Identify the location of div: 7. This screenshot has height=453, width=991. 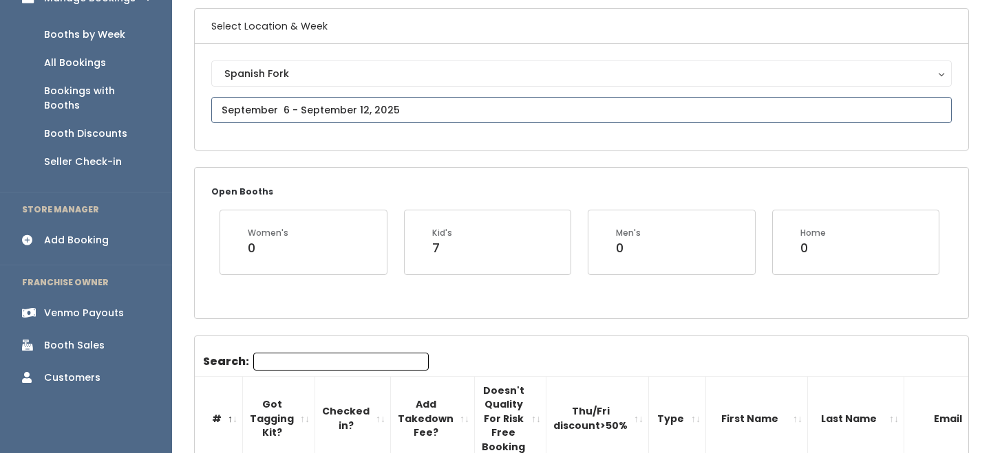
(442, 248).